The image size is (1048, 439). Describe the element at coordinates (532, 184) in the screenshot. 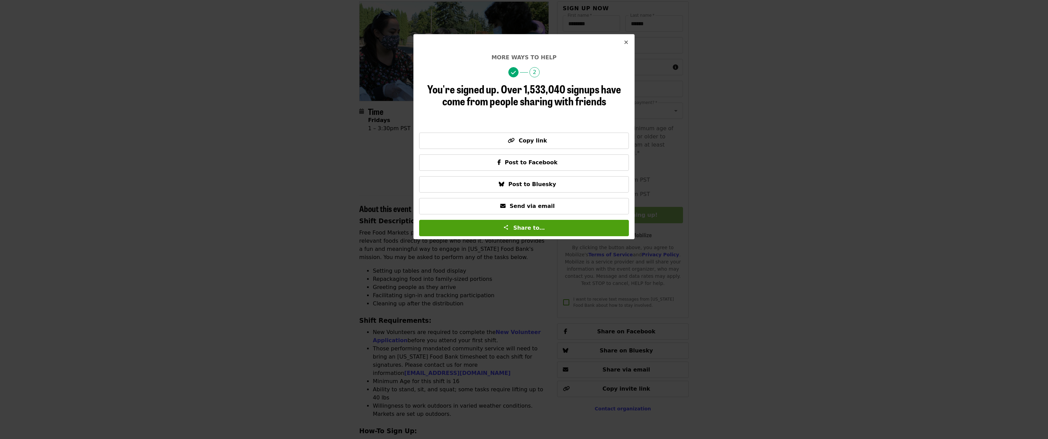

I see `span: Post to Bluesky` at that location.